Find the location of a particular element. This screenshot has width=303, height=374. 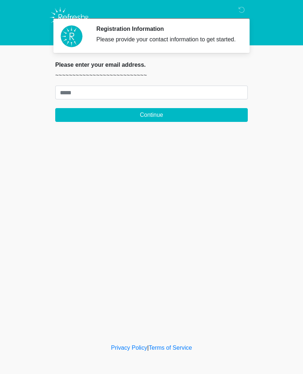

div: Please provide your contact information to get started. is located at coordinates (166, 40).